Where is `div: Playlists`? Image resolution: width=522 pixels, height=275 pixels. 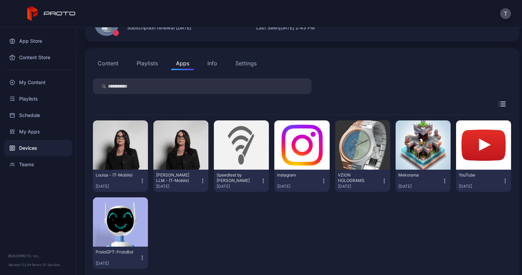 div: Playlists is located at coordinates (38, 99).